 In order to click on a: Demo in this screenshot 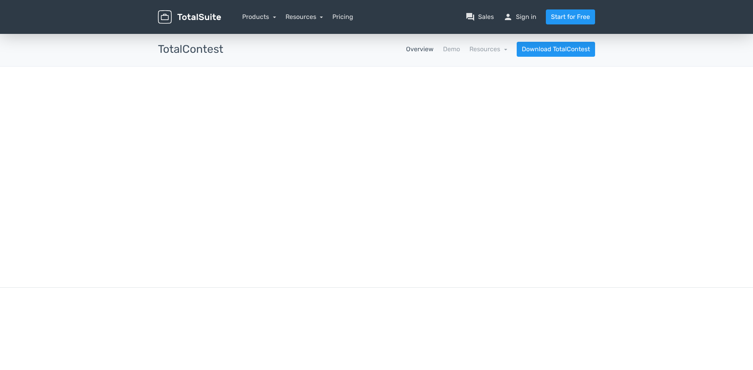, I will do `click(451, 49)`.